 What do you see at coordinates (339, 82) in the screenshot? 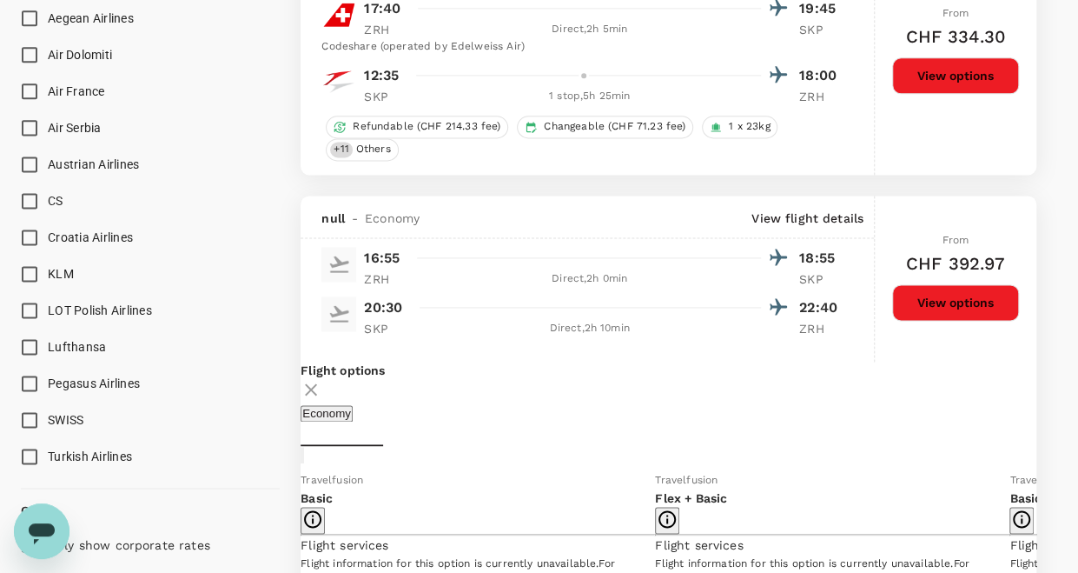
I see `img: OS` at bounding box center [339, 82].